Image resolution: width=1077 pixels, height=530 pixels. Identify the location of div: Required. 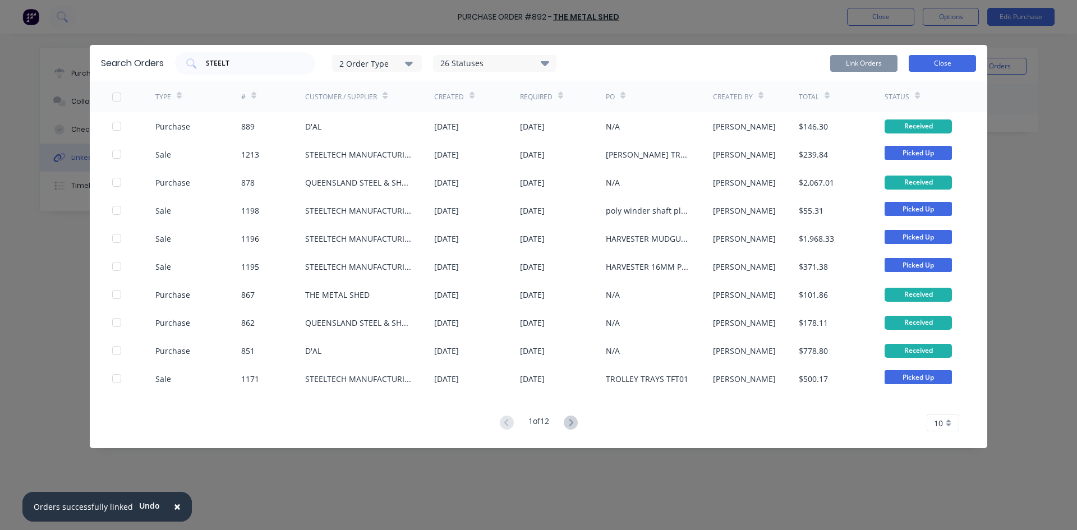
(536, 97).